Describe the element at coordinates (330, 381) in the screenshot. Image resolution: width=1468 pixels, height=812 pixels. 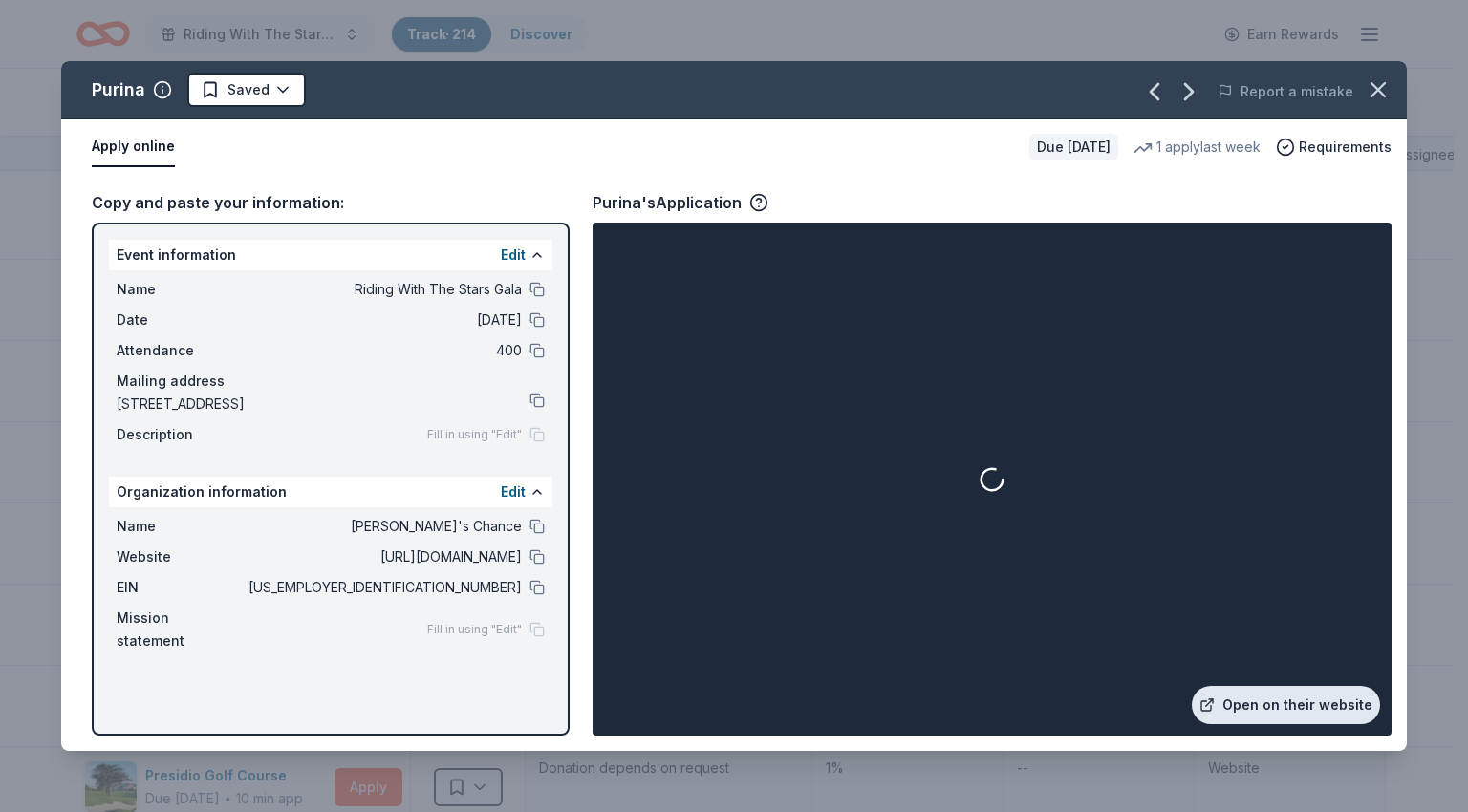
I see `div: Mailing address` at that location.